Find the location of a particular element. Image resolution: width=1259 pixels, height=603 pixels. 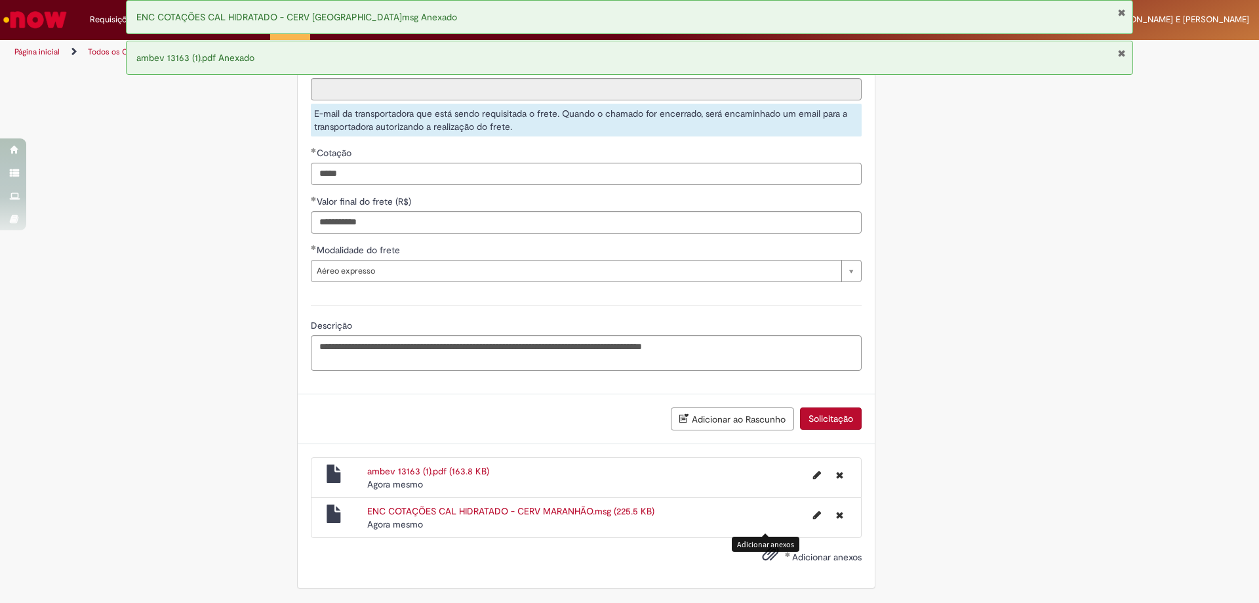

a: Todos os Catálogos is located at coordinates (123, 52).